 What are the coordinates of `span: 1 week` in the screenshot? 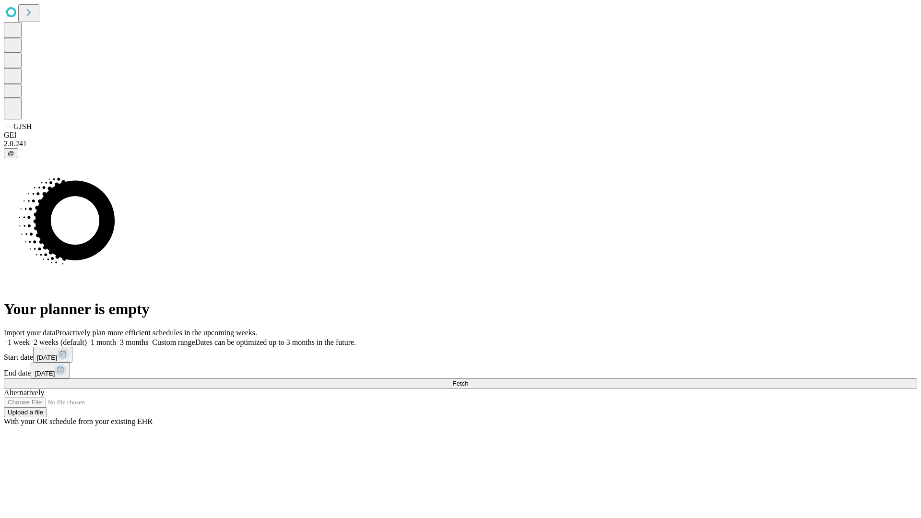 It's located at (19, 342).